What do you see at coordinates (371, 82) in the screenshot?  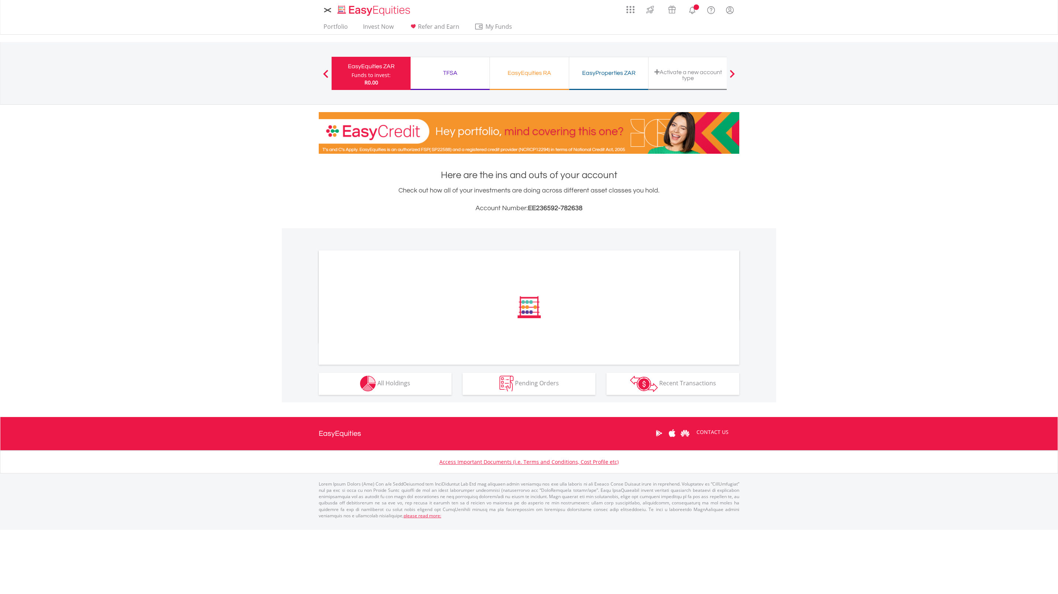 I see `span: R0.00` at bounding box center [371, 82].